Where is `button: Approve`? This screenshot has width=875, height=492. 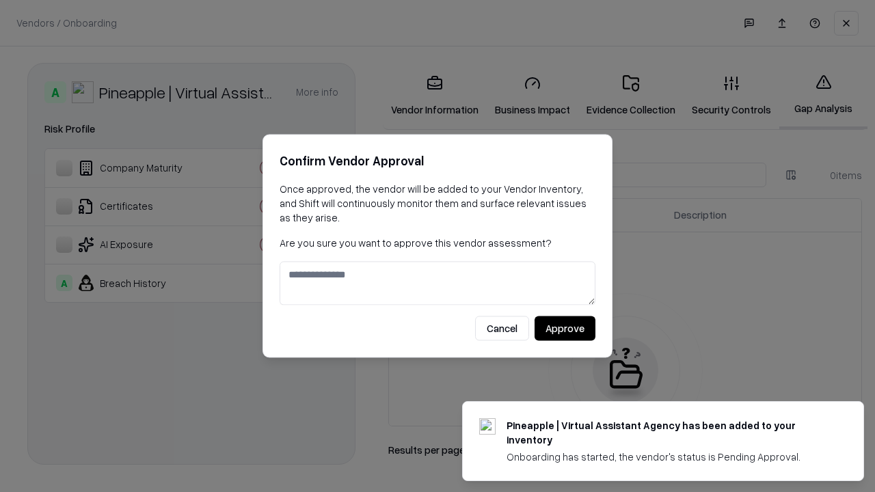 button: Approve is located at coordinates (565, 329).